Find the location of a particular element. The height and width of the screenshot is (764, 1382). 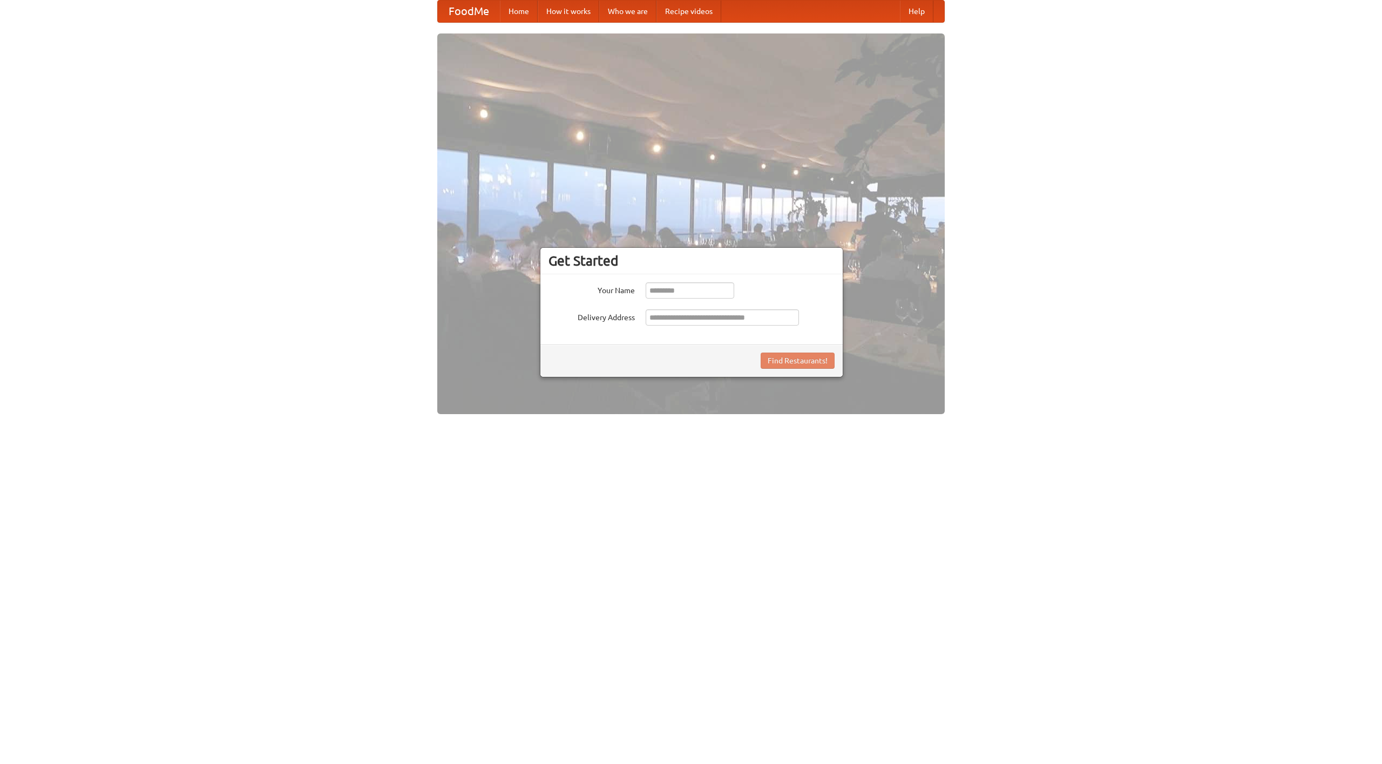

a: How it works is located at coordinates (568, 11).